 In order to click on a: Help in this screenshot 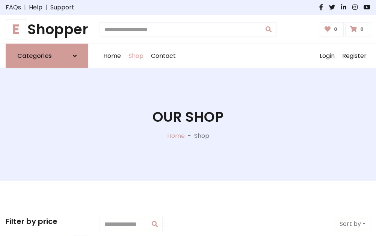, I will do `click(36, 8)`.